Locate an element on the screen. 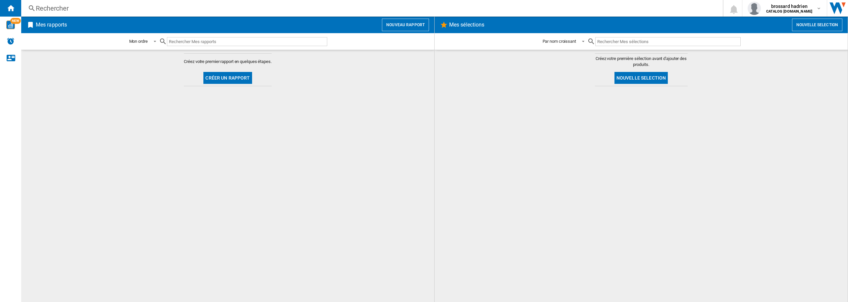 The image size is (848, 302). input: Rechercher Mes sélections is located at coordinates (668, 41).